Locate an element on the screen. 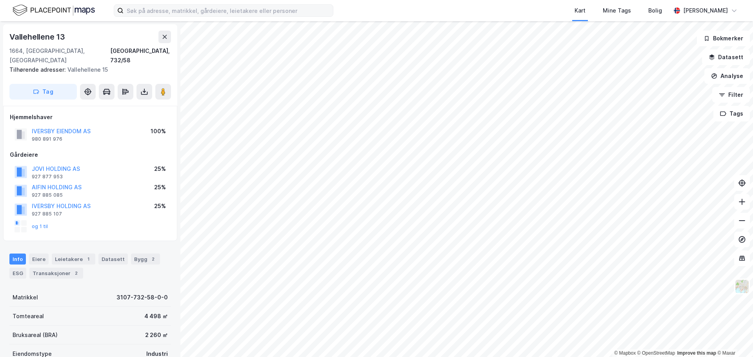 Image resolution: width=753 pixels, height=357 pixels. div: 927 877 953 is located at coordinates (47, 177).